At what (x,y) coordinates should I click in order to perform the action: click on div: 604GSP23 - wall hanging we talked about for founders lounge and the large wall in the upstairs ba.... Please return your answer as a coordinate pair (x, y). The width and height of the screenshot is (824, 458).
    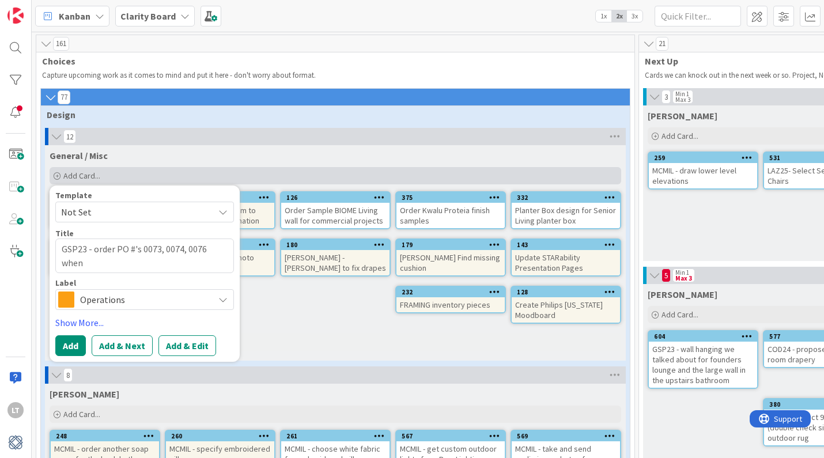
    Looking at the image, I should click on (703, 359).